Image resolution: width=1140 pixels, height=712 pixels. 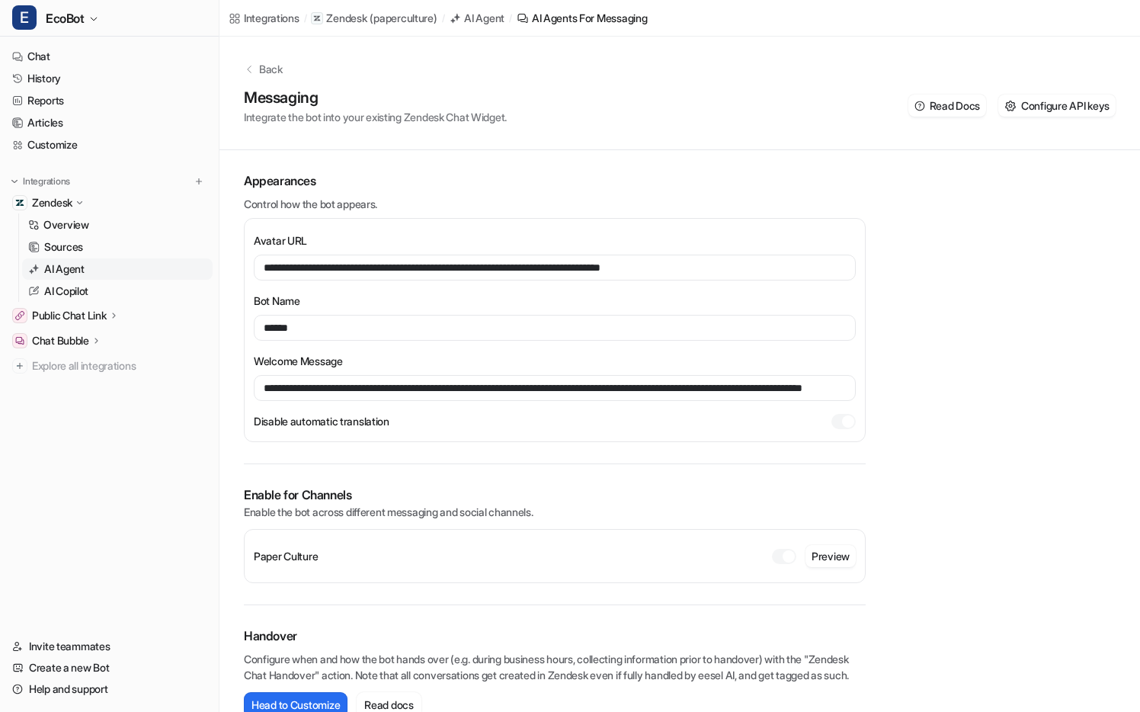 I want to click on a: AI Agents for messaging, so click(x=582, y=18).